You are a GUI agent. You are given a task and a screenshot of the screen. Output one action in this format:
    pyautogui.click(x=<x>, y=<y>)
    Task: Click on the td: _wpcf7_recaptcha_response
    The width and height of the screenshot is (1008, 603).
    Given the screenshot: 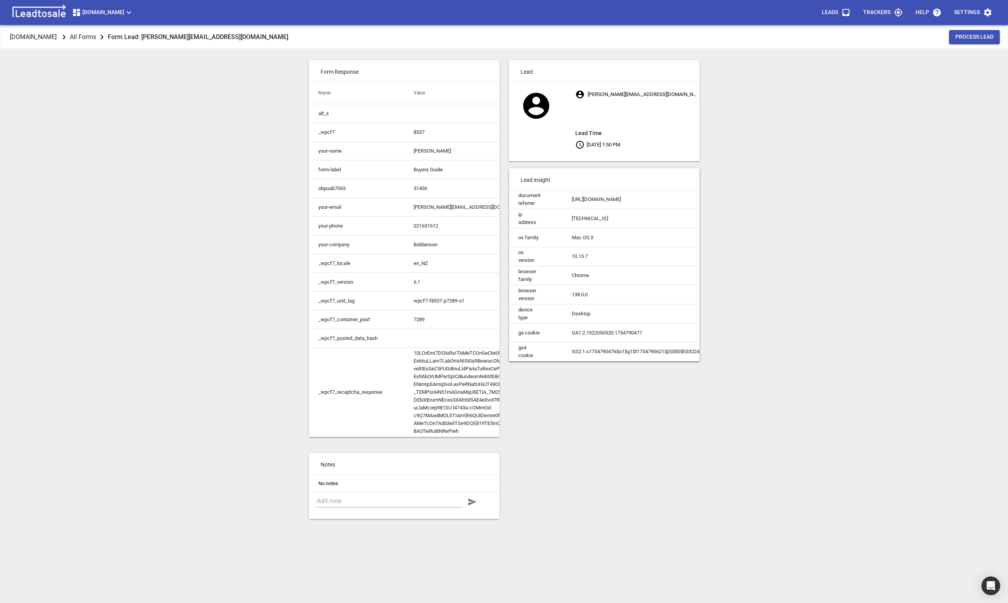 What is the action you would take?
    pyautogui.click(x=357, y=393)
    